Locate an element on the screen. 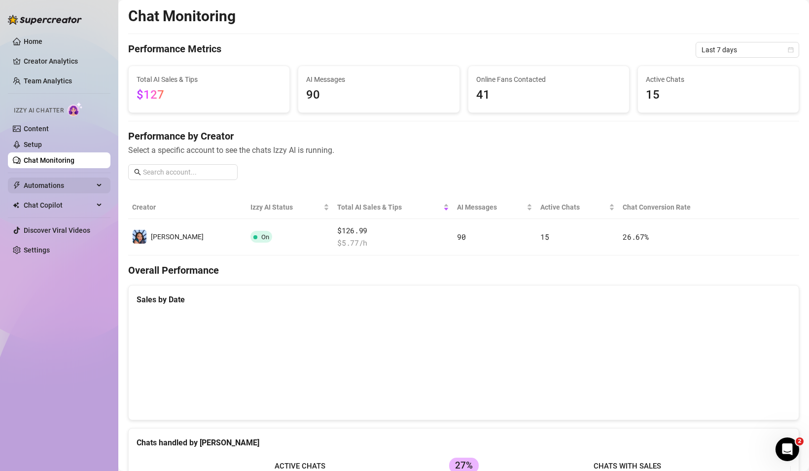 The width and height of the screenshot is (809, 471). th: Izzy AI Status is located at coordinates (290, 207).